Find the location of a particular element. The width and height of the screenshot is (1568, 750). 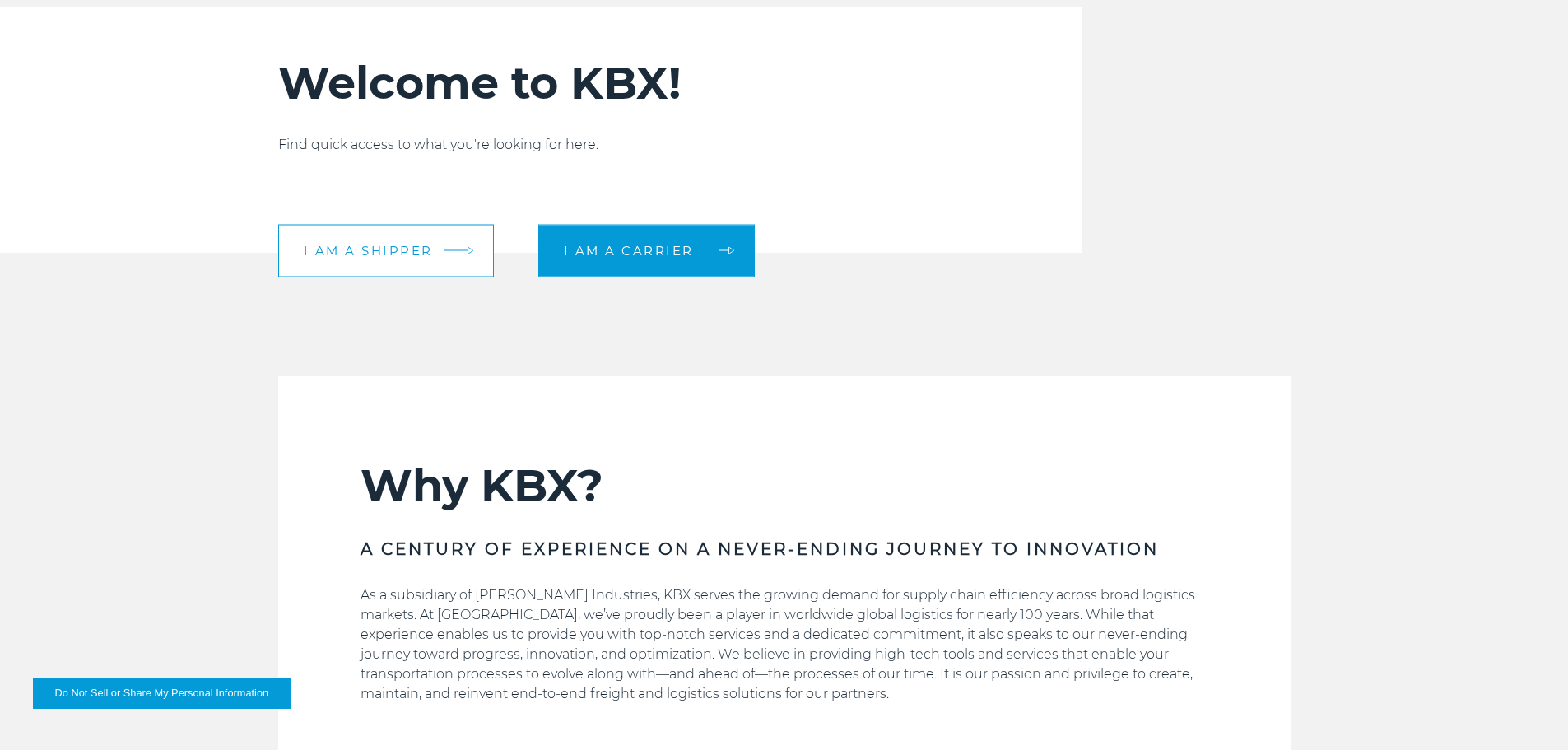

button: Do Not Sell or Share My Personal Information is located at coordinates (161, 693).